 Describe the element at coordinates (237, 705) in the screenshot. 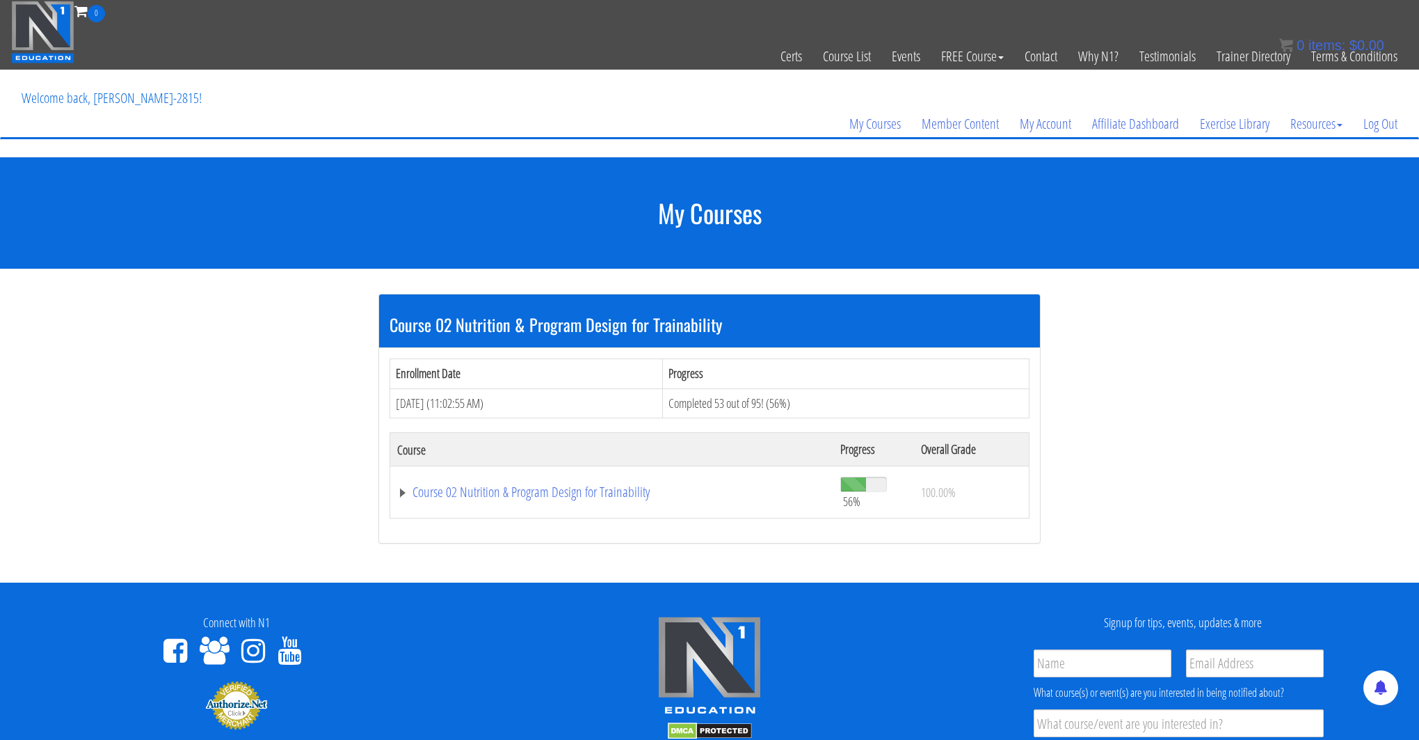

I see `img: Authorize.Net Merchant - Click to Verify` at that location.